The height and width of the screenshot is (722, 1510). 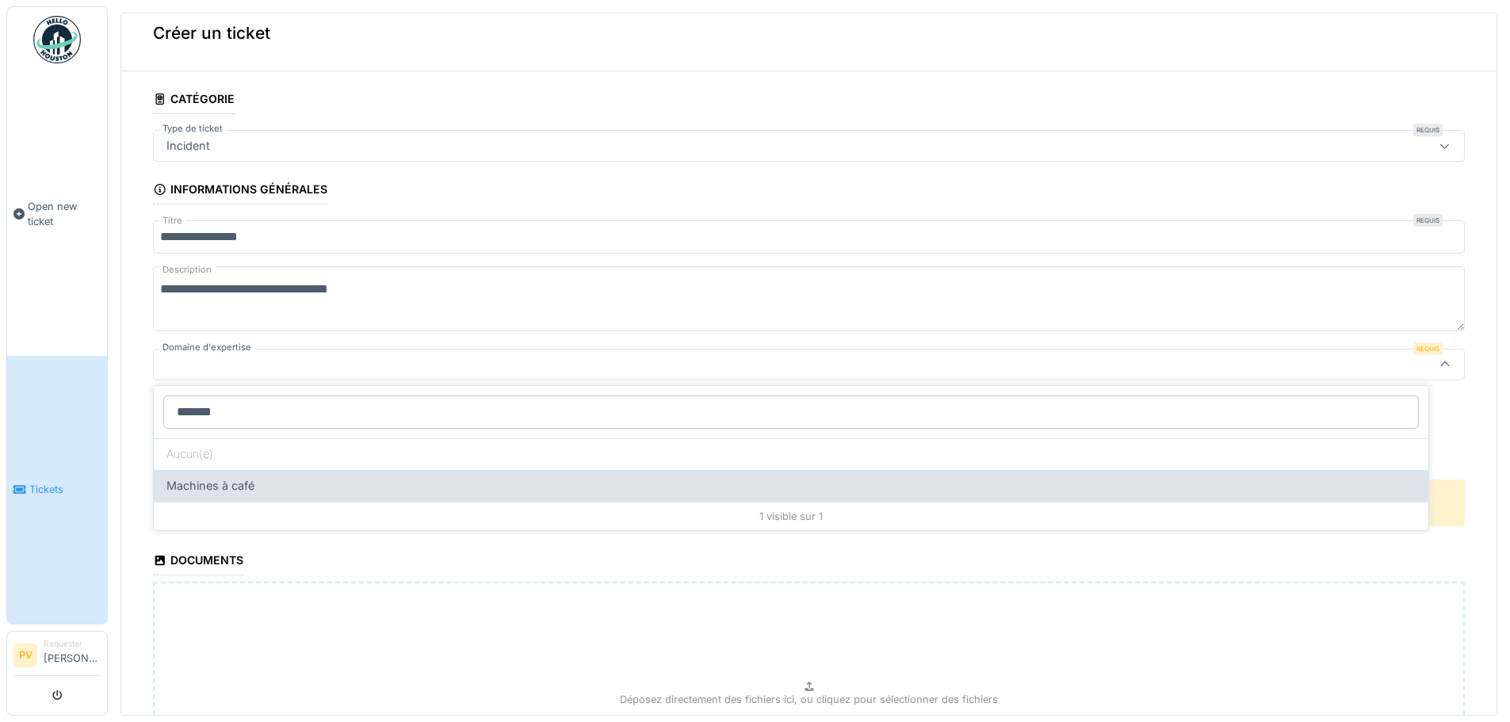 I want to click on a: Tickets, so click(x=57, y=490).